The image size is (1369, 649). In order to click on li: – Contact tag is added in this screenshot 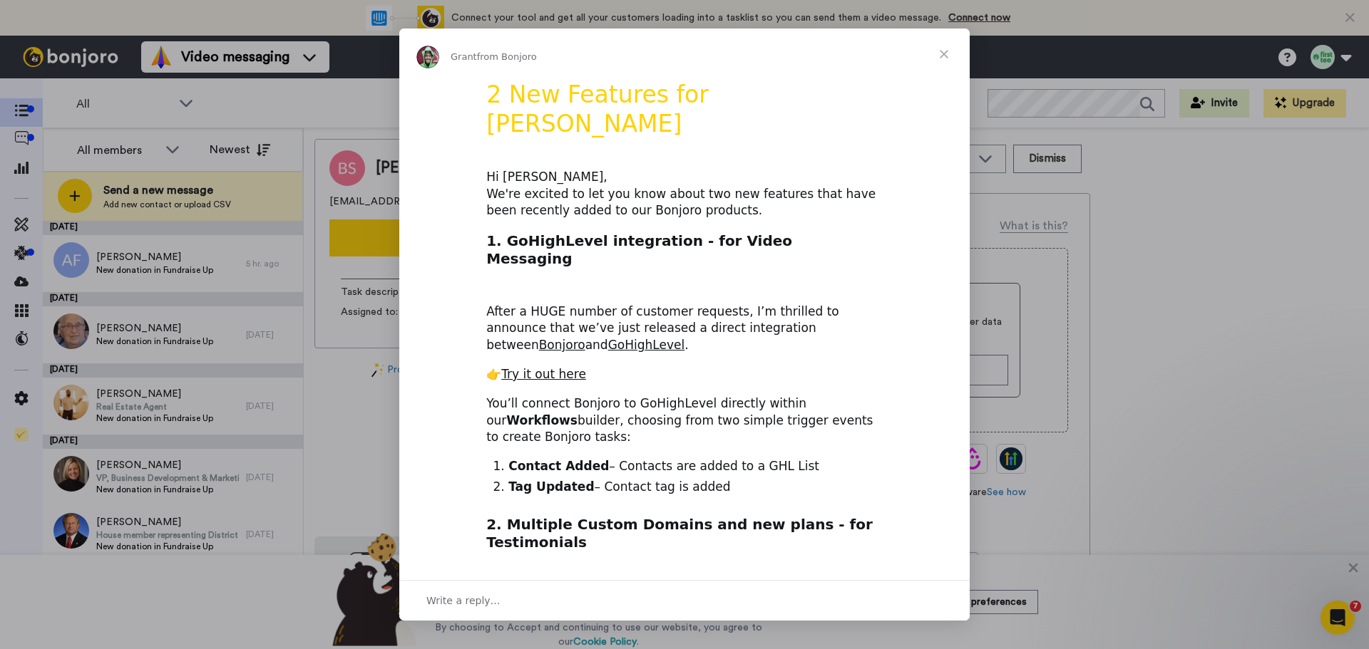, I will do `click(695, 488)`.